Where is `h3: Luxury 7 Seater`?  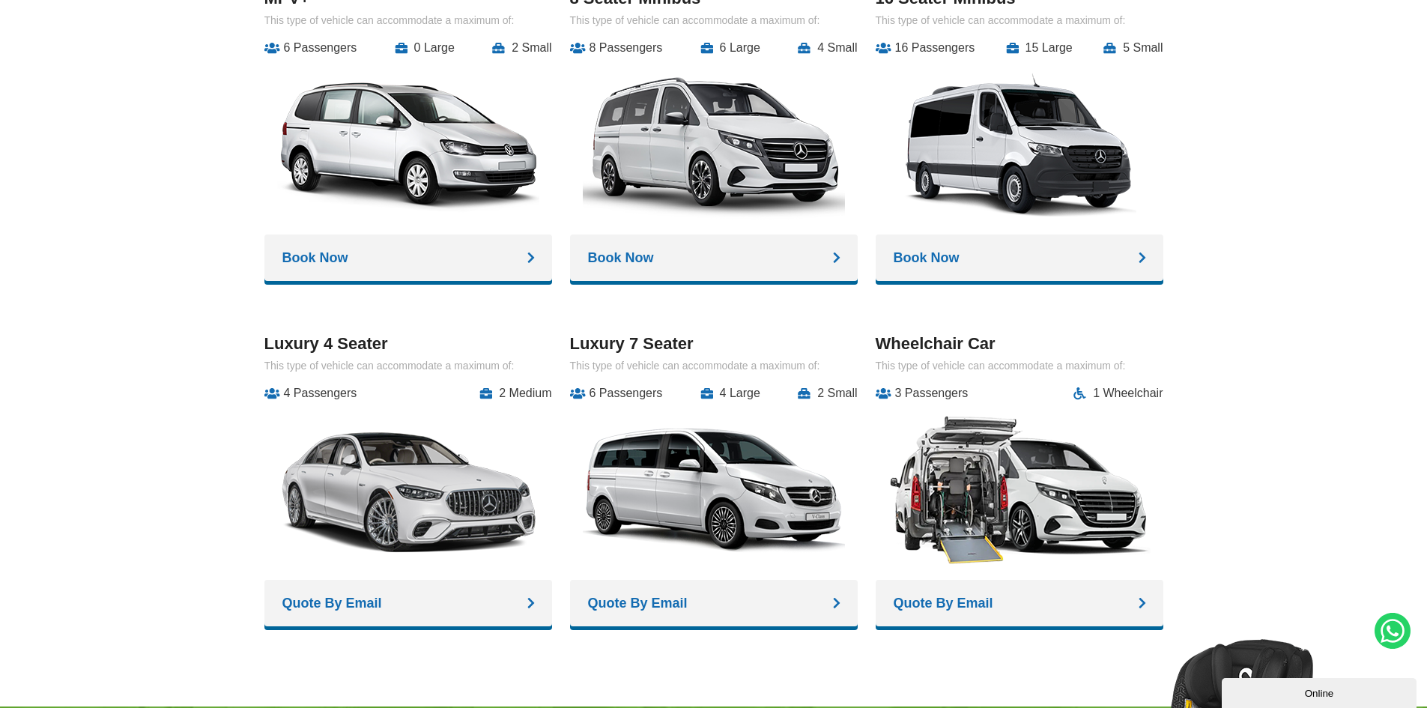
h3: Luxury 7 Seater is located at coordinates (714, 344).